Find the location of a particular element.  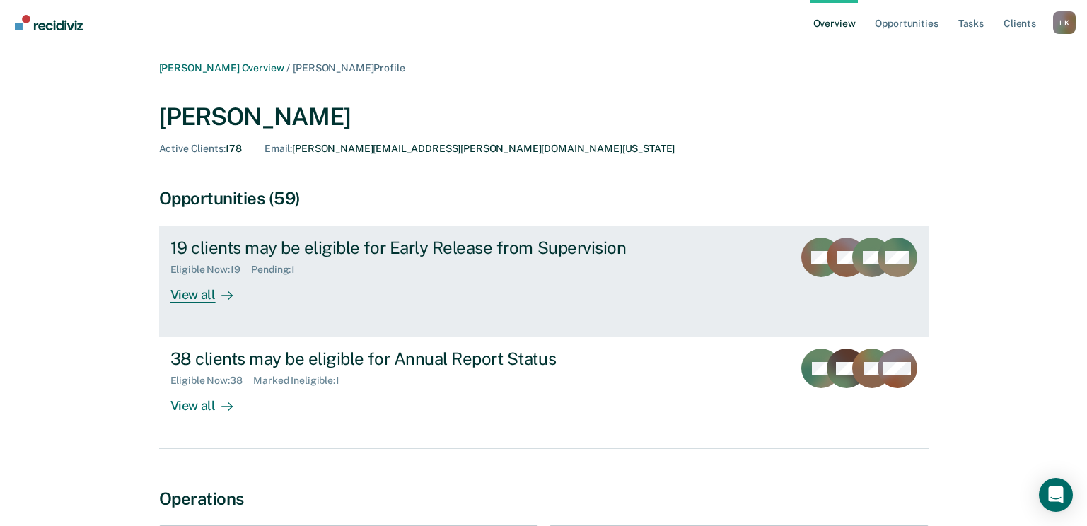

div: Opportunities (59) is located at coordinates (544, 198).